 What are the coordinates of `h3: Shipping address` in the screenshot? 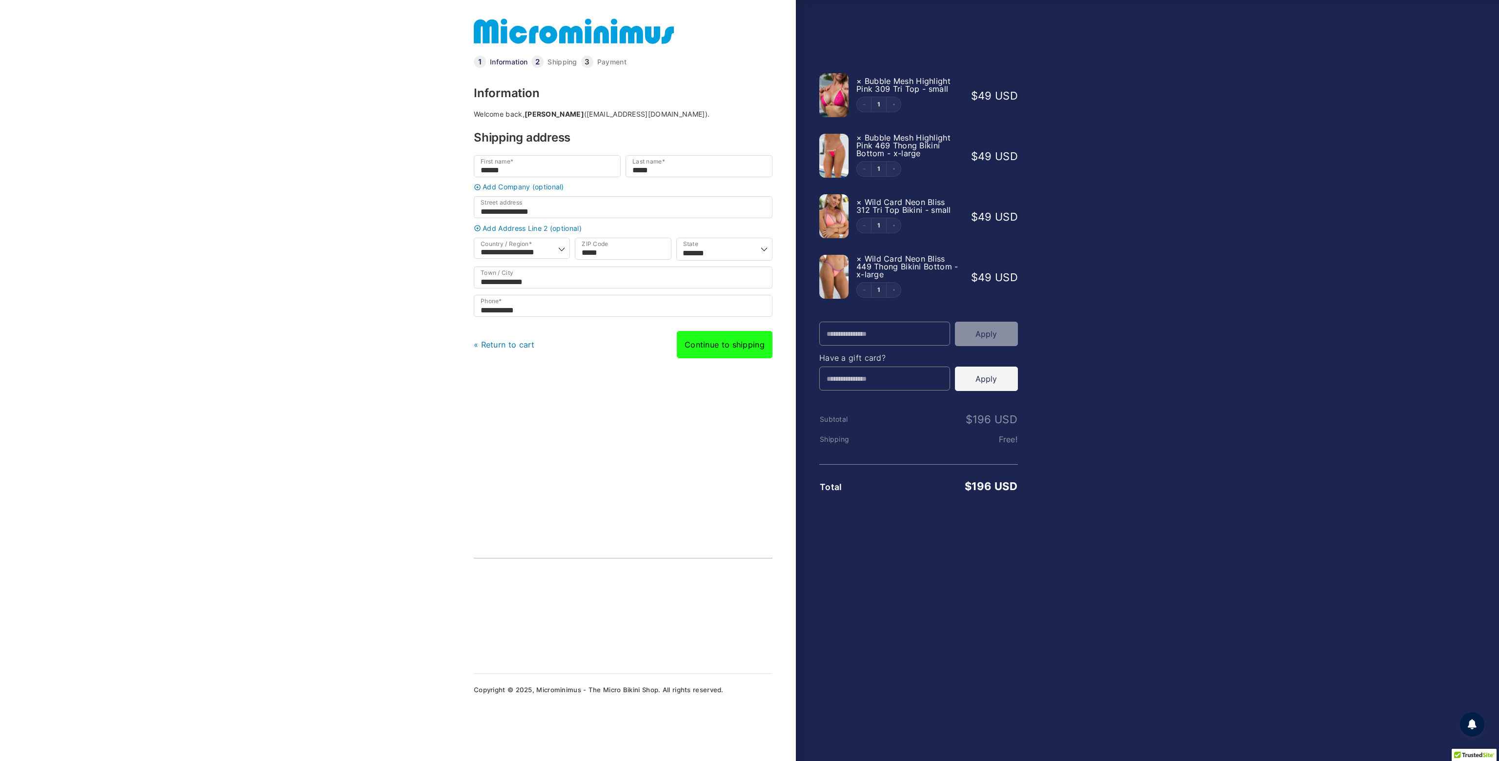 It's located at (623, 138).